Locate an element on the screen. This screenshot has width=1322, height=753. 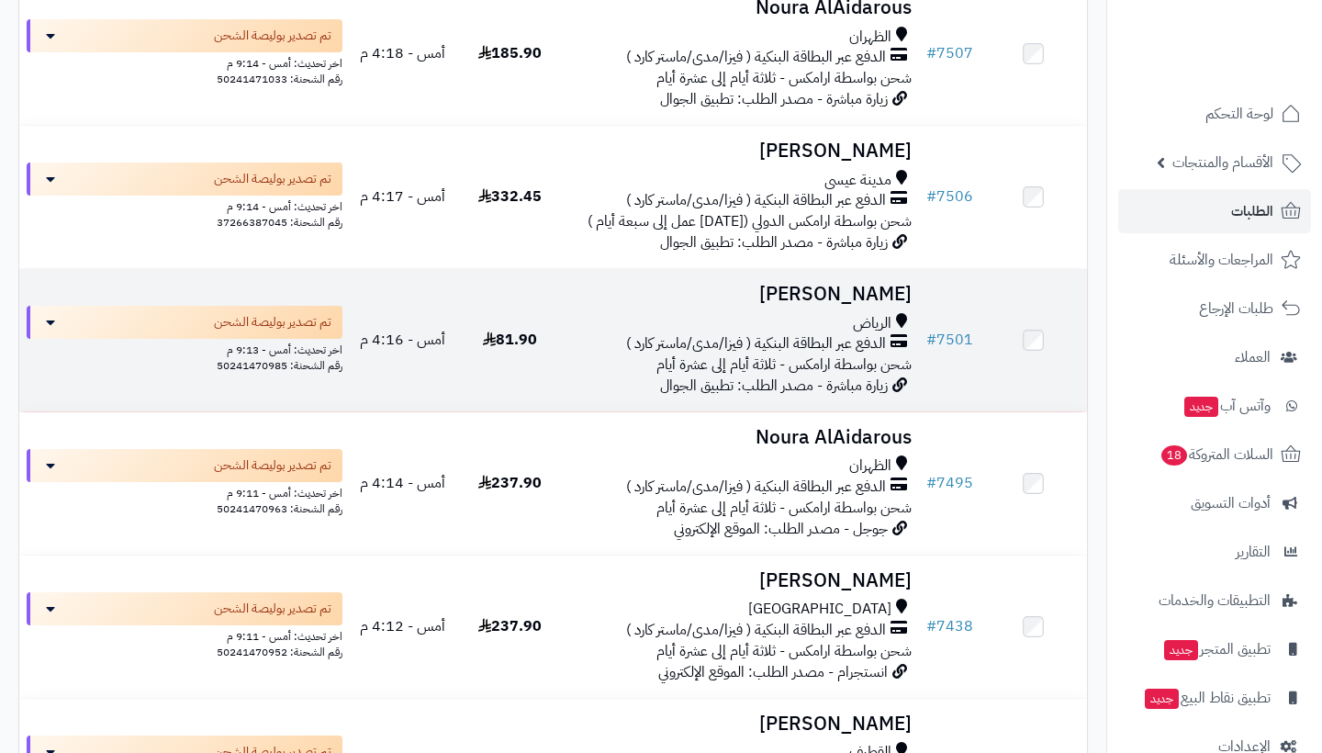
a: السلات المتروكة18 is located at coordinates (1215, 454).